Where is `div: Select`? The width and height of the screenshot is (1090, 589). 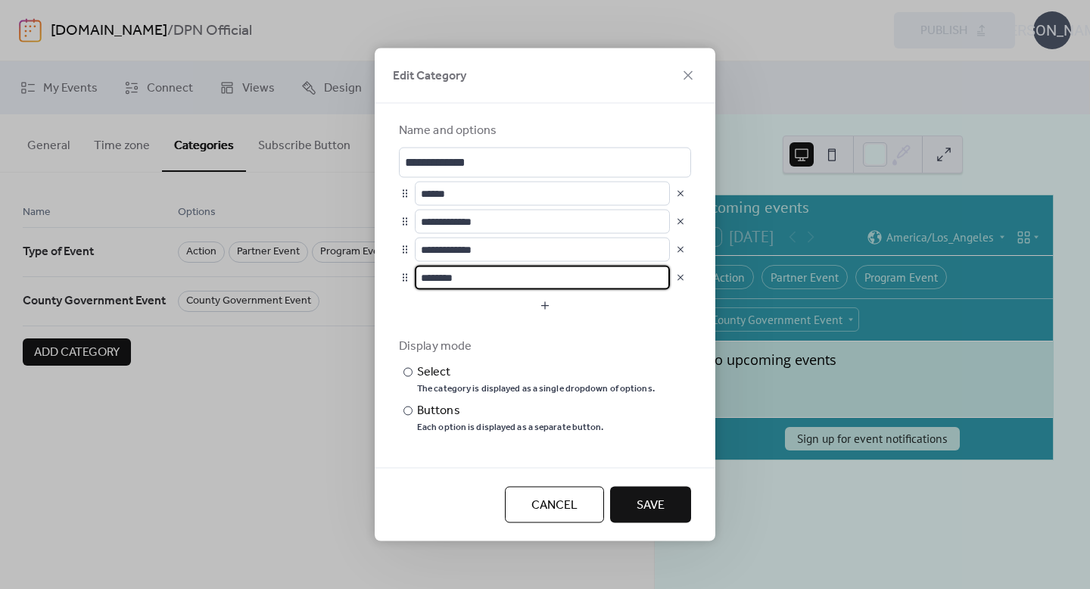
div: Select is located at coordinates (535, 373).